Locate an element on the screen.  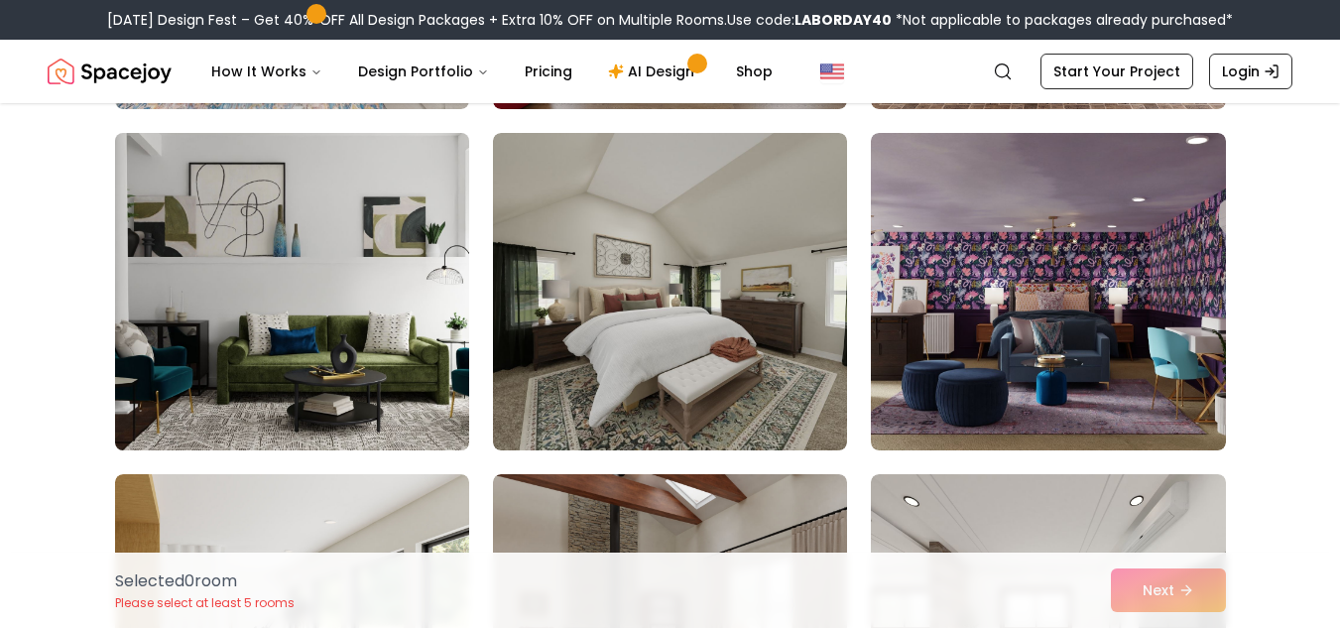
p: Please select at least 5 rooms is located at coordinates (204, 603).